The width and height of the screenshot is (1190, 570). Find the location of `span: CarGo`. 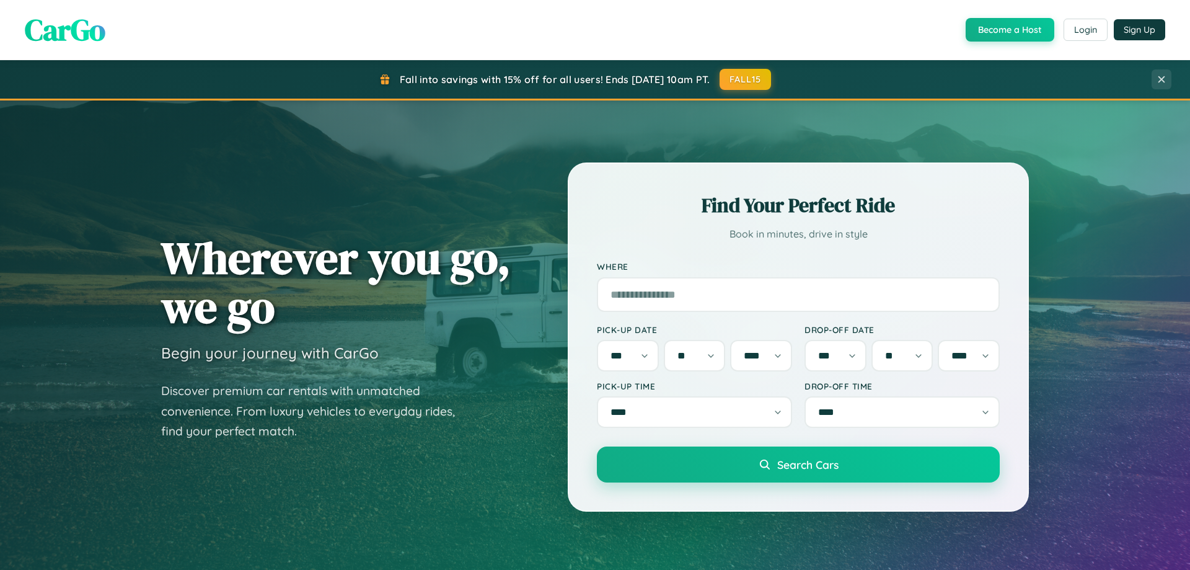

span: CarGo is located at coordinates (65, 30).